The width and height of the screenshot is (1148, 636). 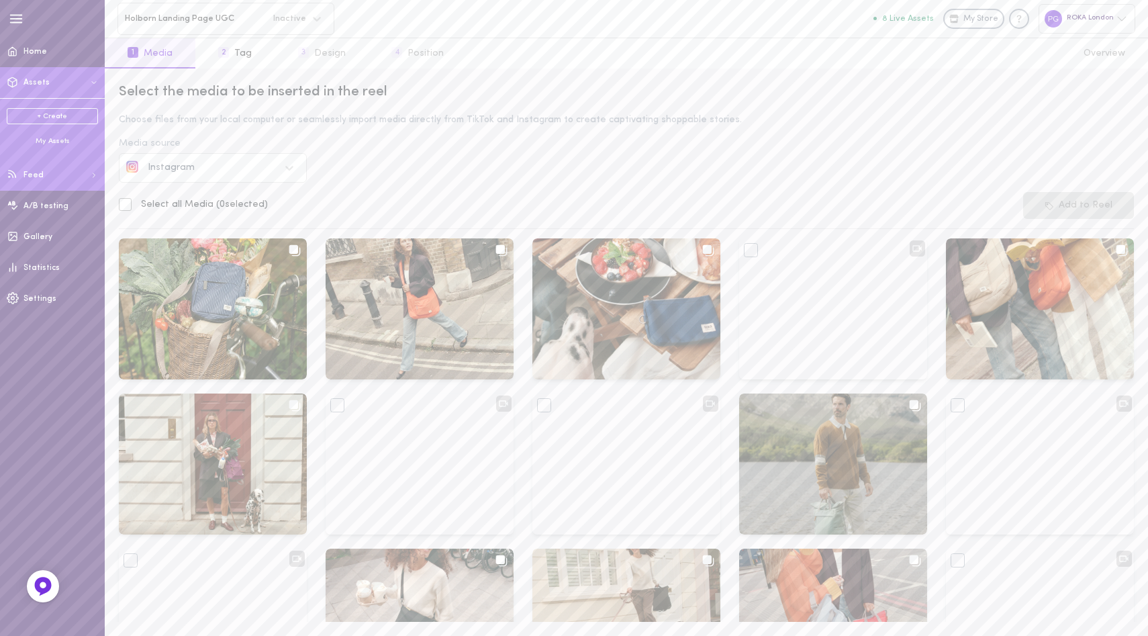 What do you see at coordinates (42, 268) in the screenshot?
I see `span: Statistics` at bounding box center [42, 268].